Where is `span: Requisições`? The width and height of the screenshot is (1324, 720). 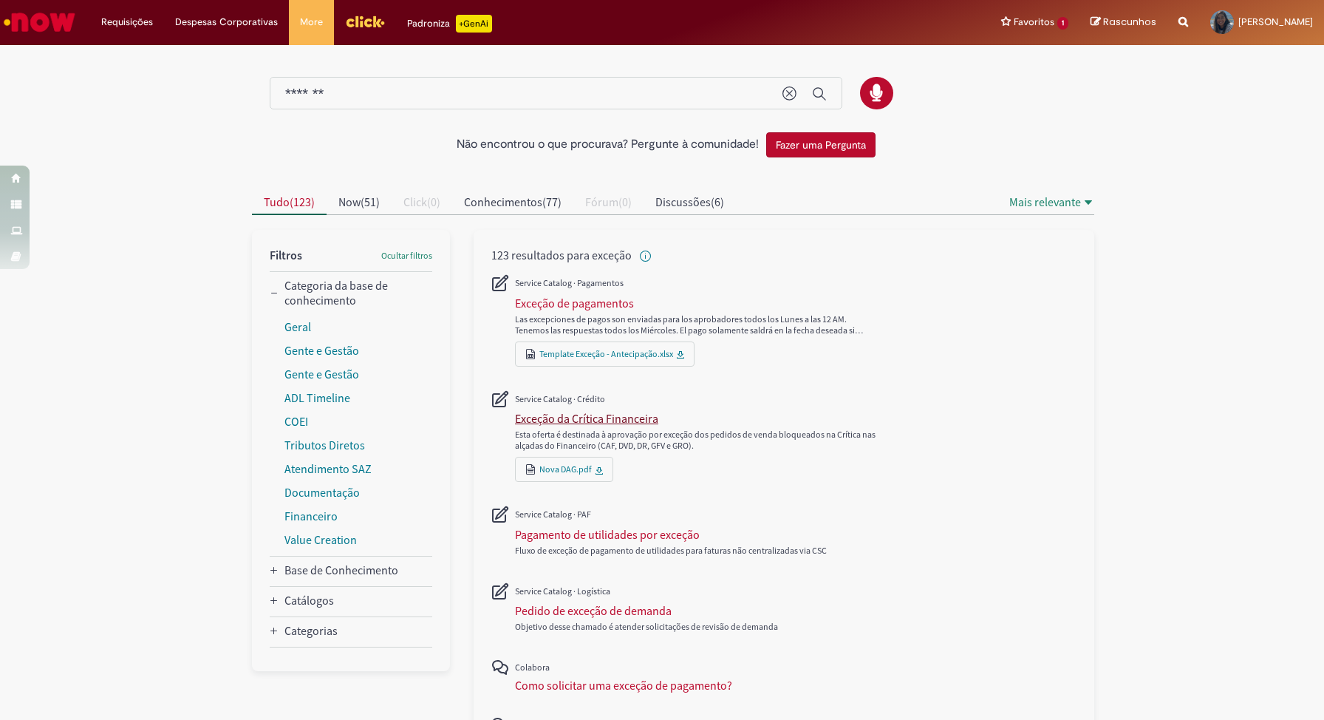
span: Requisições is located at coordinates (127, 22).